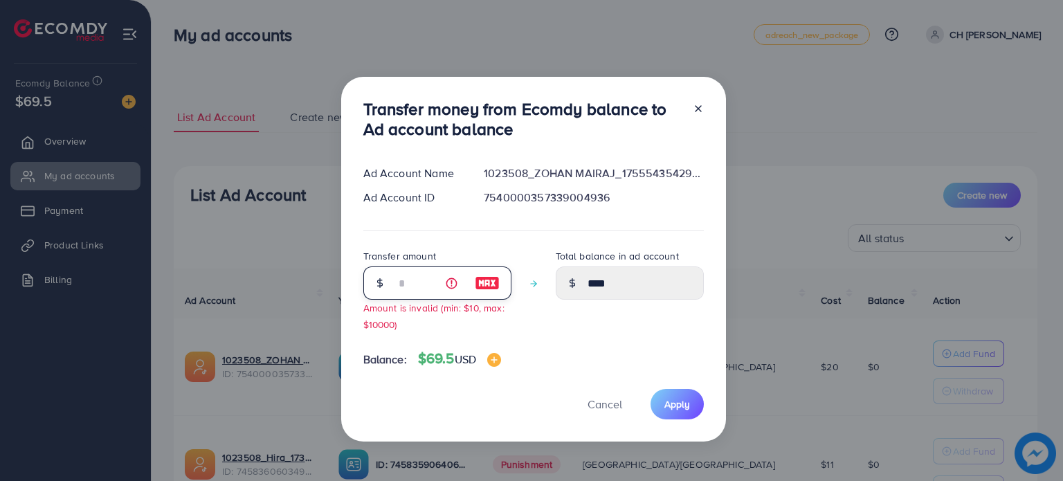 The width and height of the screenshot is (1063, 481). What do you see at coordinates (413, 173) in the screenshot?
I see `div: Ad Account Name` at bounding box center [413, 173].